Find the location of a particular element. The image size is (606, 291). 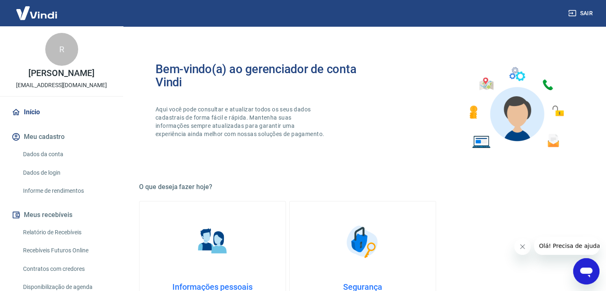

img: Vindi is located at coordinates (37, 13).